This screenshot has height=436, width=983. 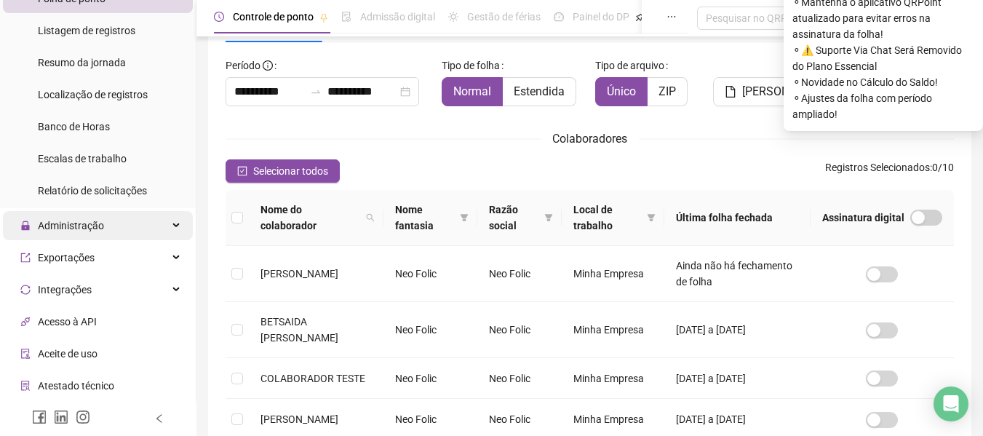 I want to click on span: Listagem de registros, so click(x=87, y=31).